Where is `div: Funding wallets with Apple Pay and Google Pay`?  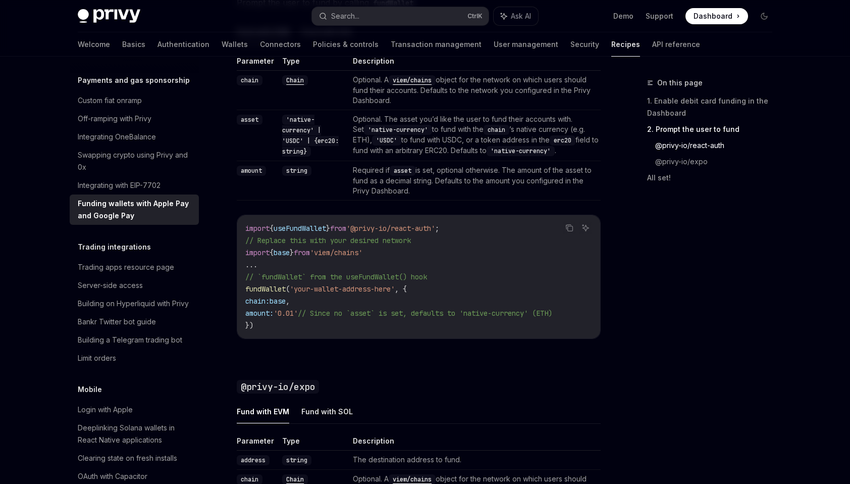
div: Funding wallets with Apple Pay and Google Pay is located at coordinates (135, 209).